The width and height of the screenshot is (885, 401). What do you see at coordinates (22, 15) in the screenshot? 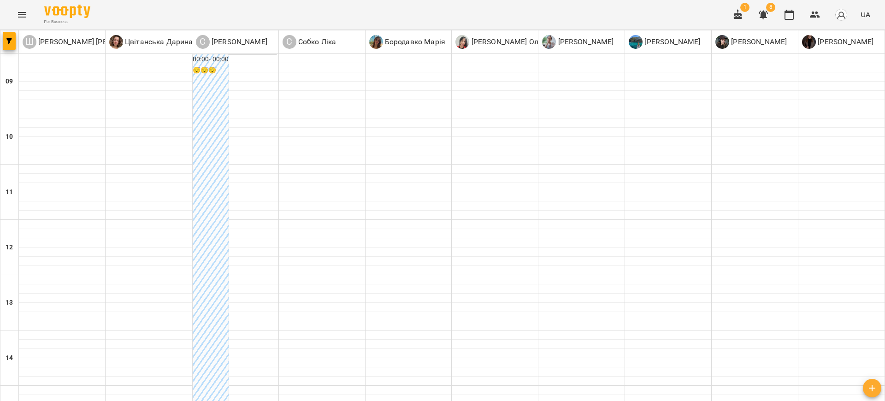
I see `button: Menu` at bounding box center [22, 15].